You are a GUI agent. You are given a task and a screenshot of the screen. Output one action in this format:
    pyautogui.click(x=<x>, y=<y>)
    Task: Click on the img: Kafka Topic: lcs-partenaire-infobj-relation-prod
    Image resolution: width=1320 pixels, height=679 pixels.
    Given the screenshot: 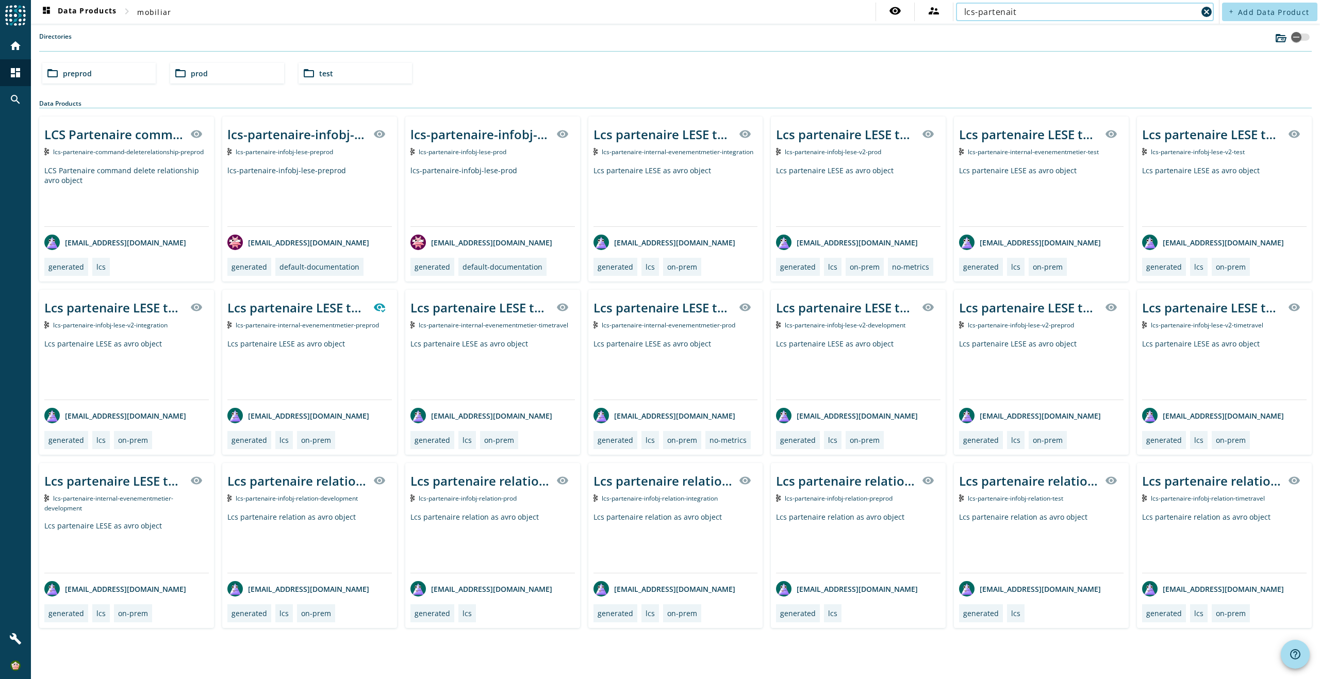 What is the action you would take?
    pyautogui.click(x=412, y=498)
    